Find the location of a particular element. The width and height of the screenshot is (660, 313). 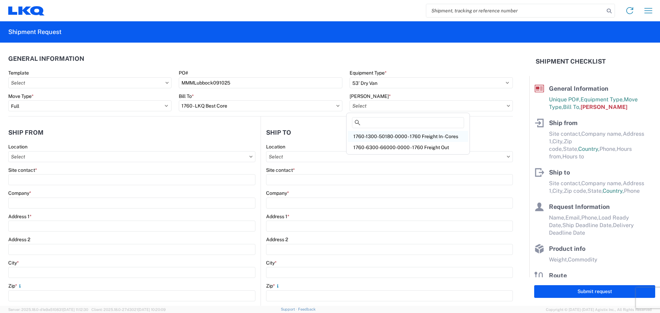

div: 1760-6300-66000-0000 - 1760 Freight Out is located at coordinates (408, 147).